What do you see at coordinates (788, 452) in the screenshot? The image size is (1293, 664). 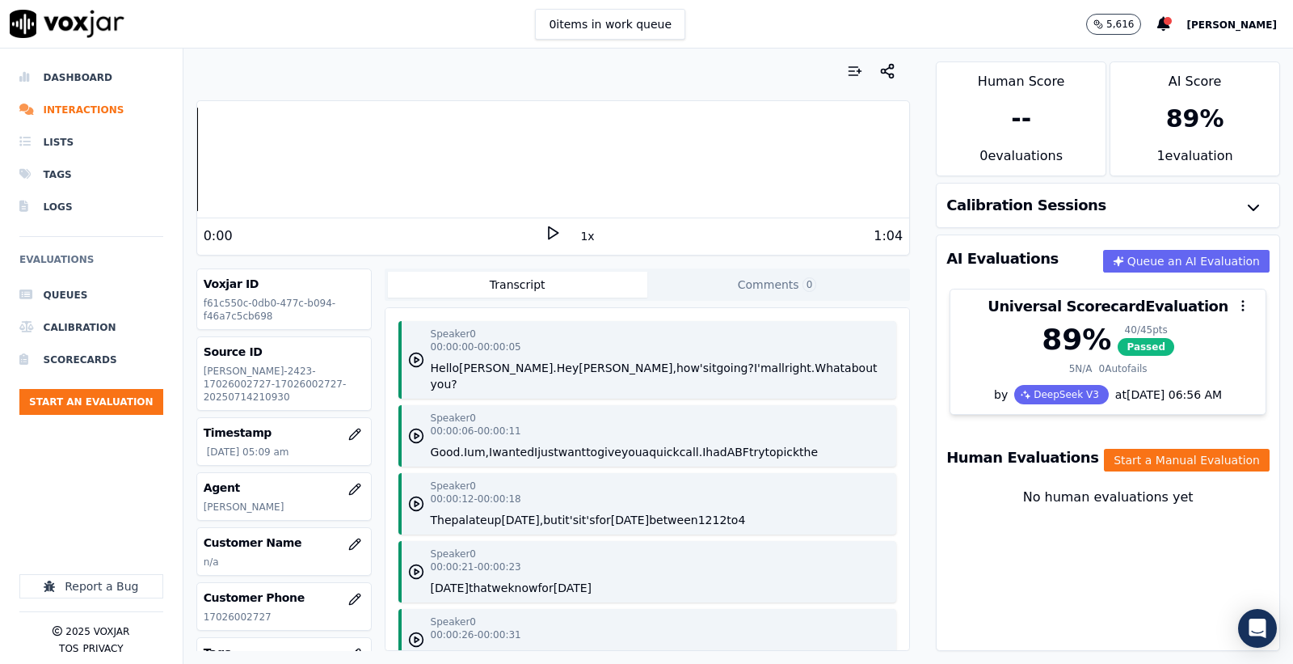 I see `button: pick` at bounding box center [788, 452].